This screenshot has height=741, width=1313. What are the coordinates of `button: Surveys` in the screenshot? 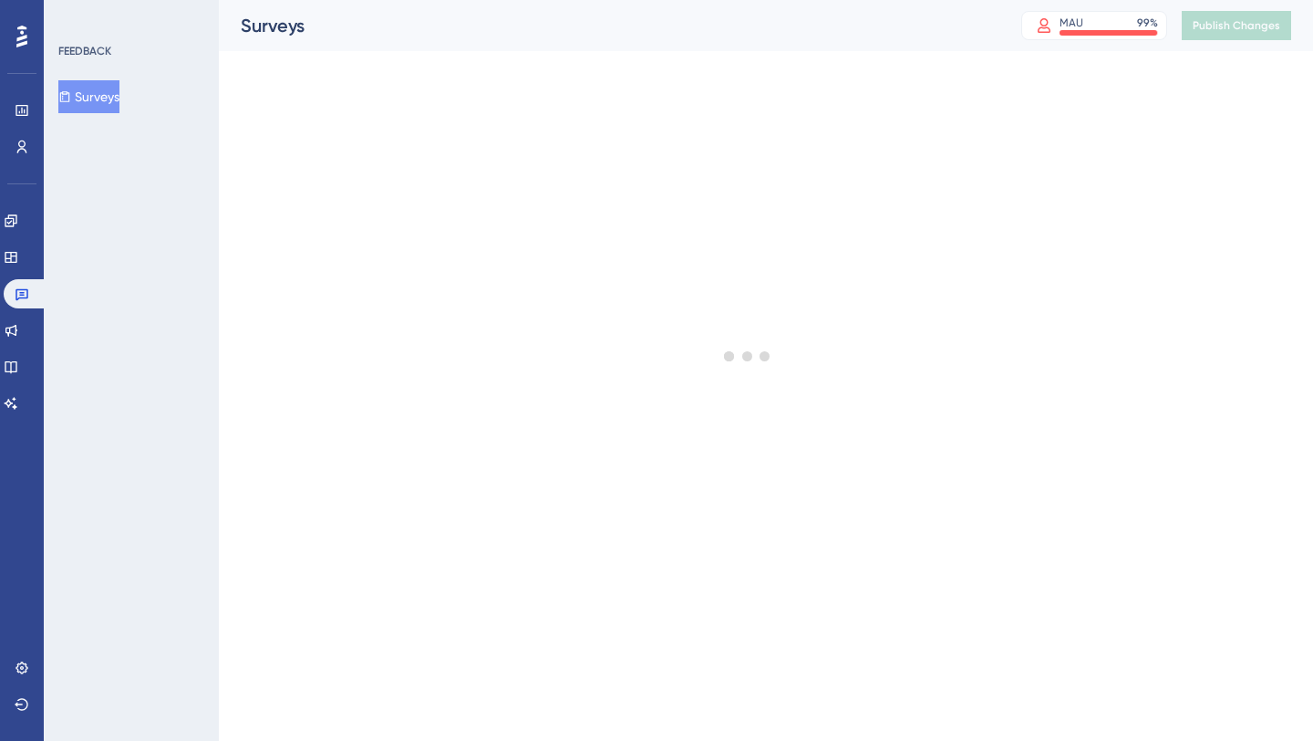 It's located at (88, 97).